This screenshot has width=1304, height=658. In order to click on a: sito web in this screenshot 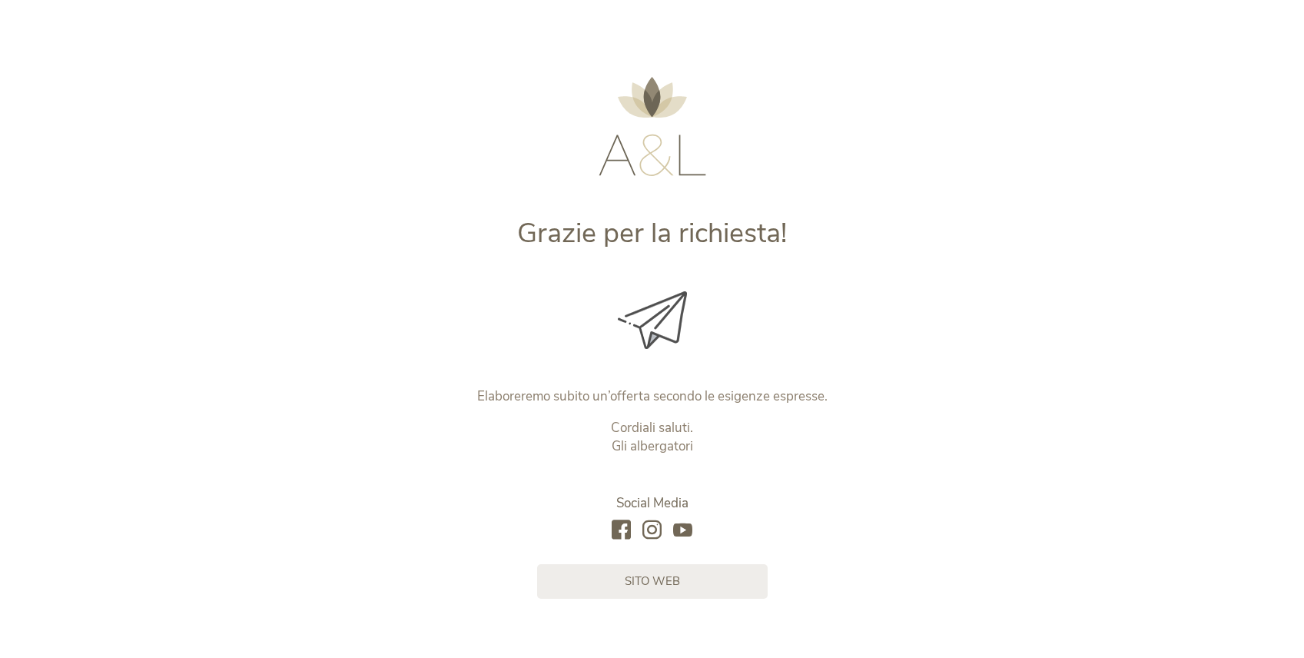, I will do `click(652, 581)`.